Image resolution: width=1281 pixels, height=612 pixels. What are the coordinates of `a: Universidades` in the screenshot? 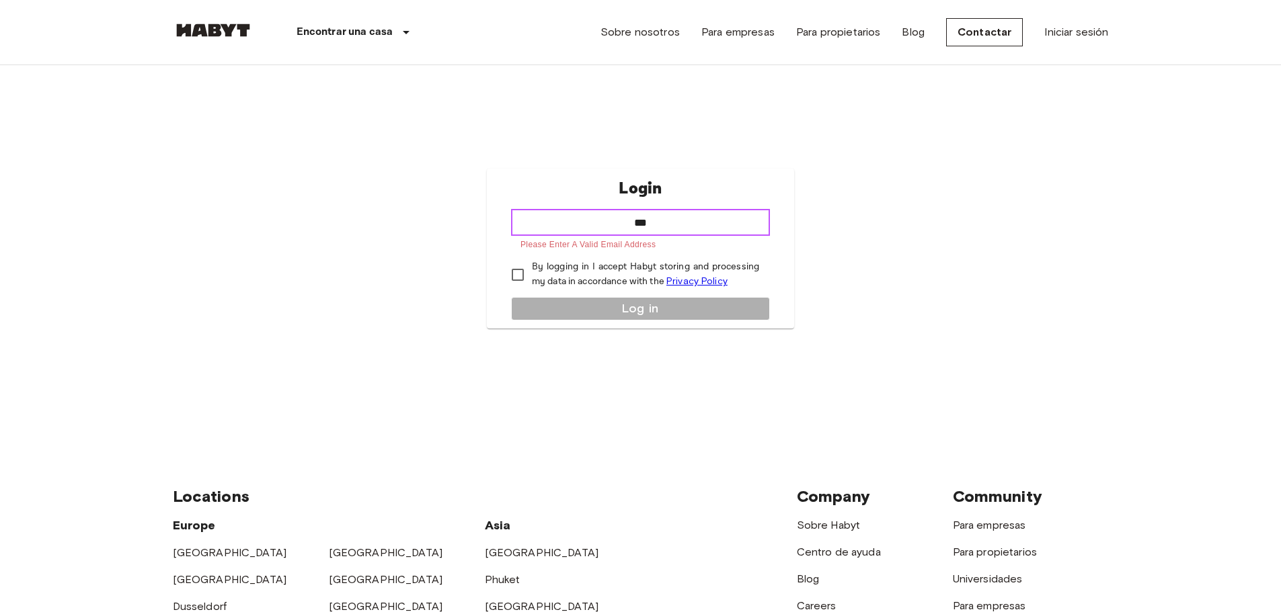 It's located at (987, 579).